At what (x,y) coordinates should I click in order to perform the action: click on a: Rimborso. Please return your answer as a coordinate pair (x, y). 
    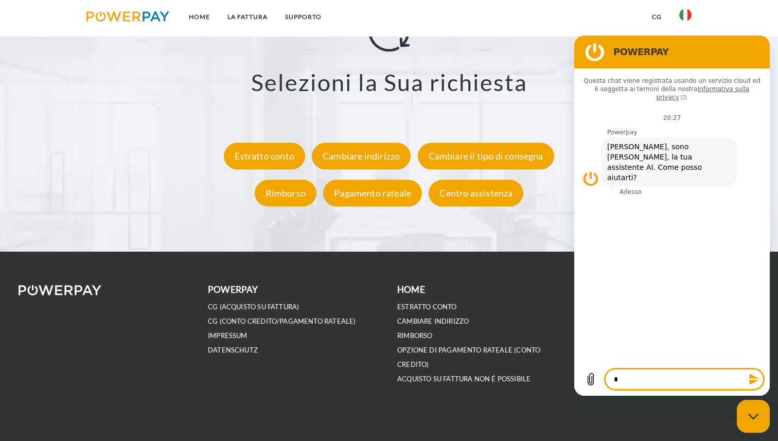
    Looking at the image, I should click on (286, 194).